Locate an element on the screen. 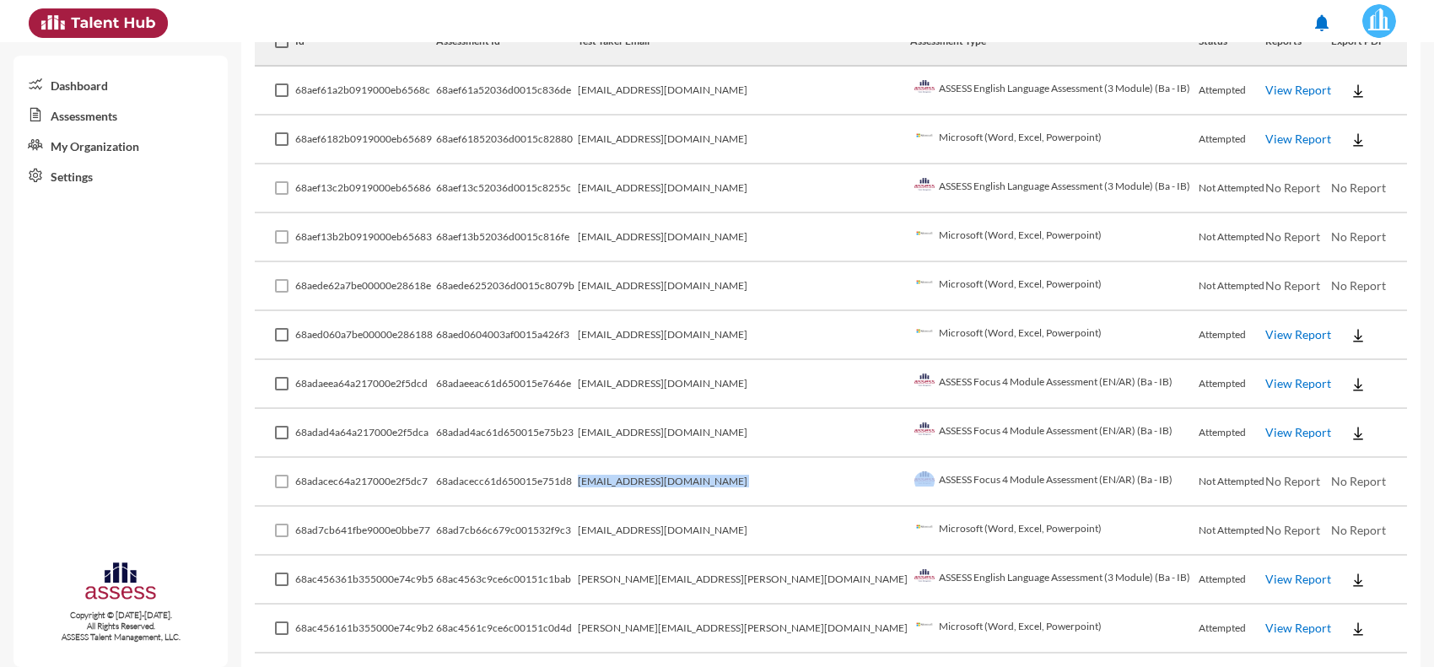 Image resolution: width=1434 pixels, height=667 pixels. th: Status is located at coordinates (1232, 42).